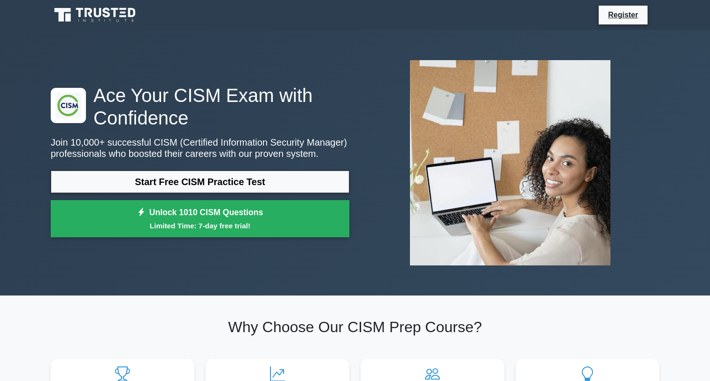  What do you see at coordinates (200, 219) in the screenshot?
I see `a: Unlock 1010 CISM QuestionsLimited Time: 7-day free trial!` at bounding box center [200, 219].